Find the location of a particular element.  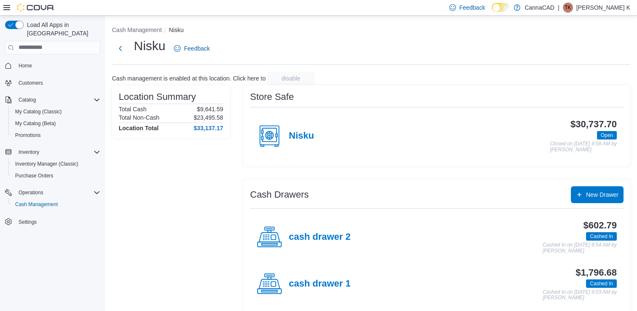

h3: $1,796.68 is located at coordinates (596, 272).